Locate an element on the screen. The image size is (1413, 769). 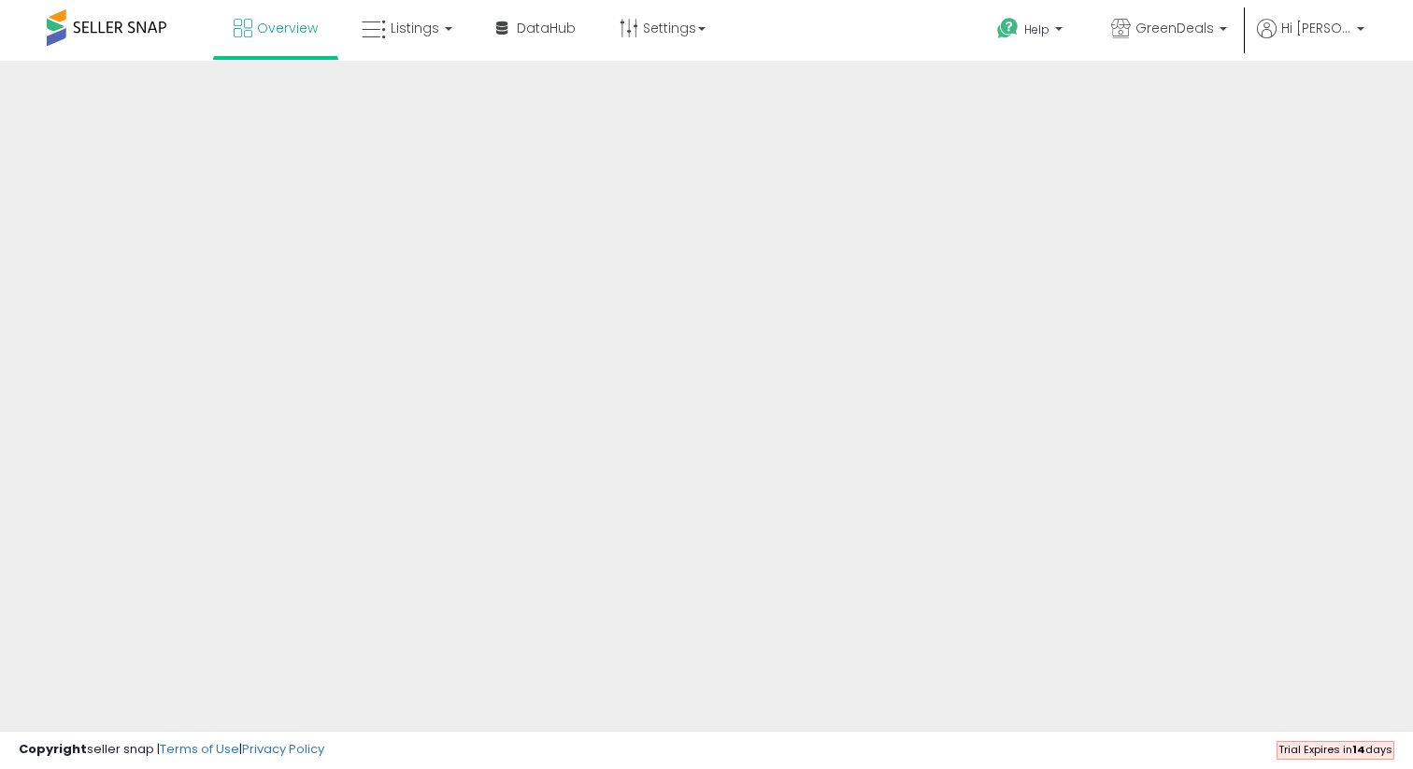
span: GreenDeals is located at coordinates (1175, 28).